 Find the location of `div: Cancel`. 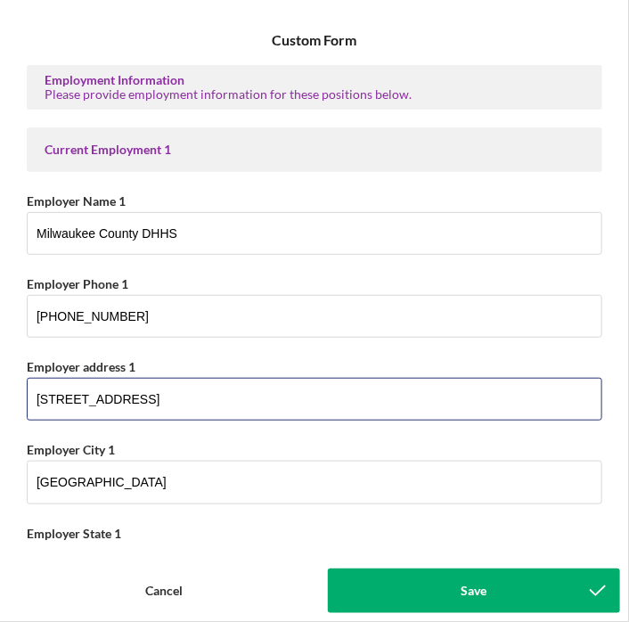

div: Cancel is located at coordinates (164, 591).